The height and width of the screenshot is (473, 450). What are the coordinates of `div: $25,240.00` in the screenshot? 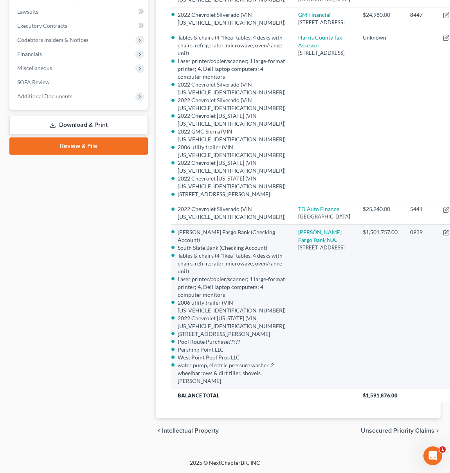 It's located at (380, 209).